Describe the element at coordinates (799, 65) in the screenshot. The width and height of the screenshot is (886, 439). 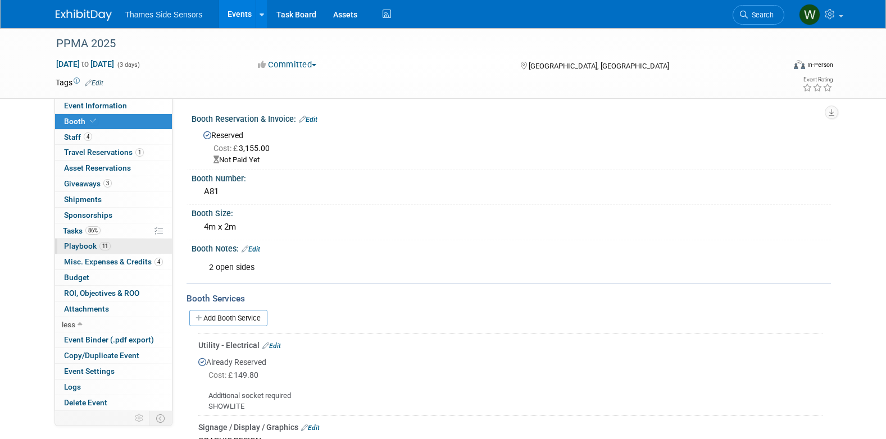
I see `img: Format-Inperson.png` at that location.